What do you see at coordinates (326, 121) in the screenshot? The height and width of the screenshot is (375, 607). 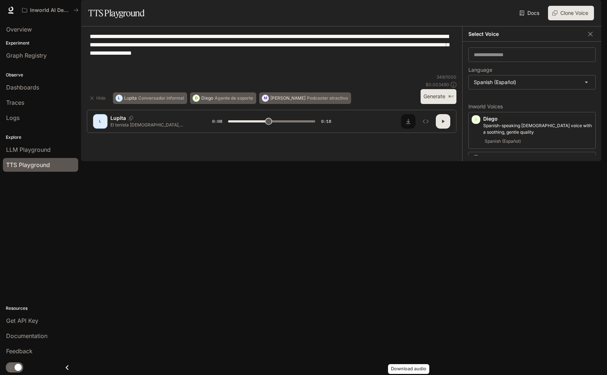 I see `span: 0:18` at bounding box center [326, 121].